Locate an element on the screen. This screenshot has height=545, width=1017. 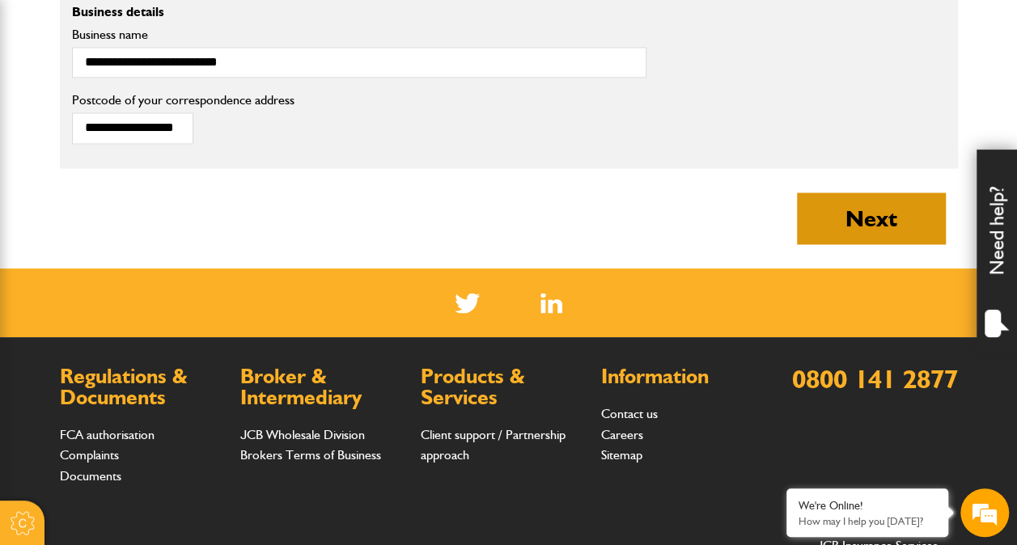
a: JCB Wholesale Division is located at coordinates (303, 434).